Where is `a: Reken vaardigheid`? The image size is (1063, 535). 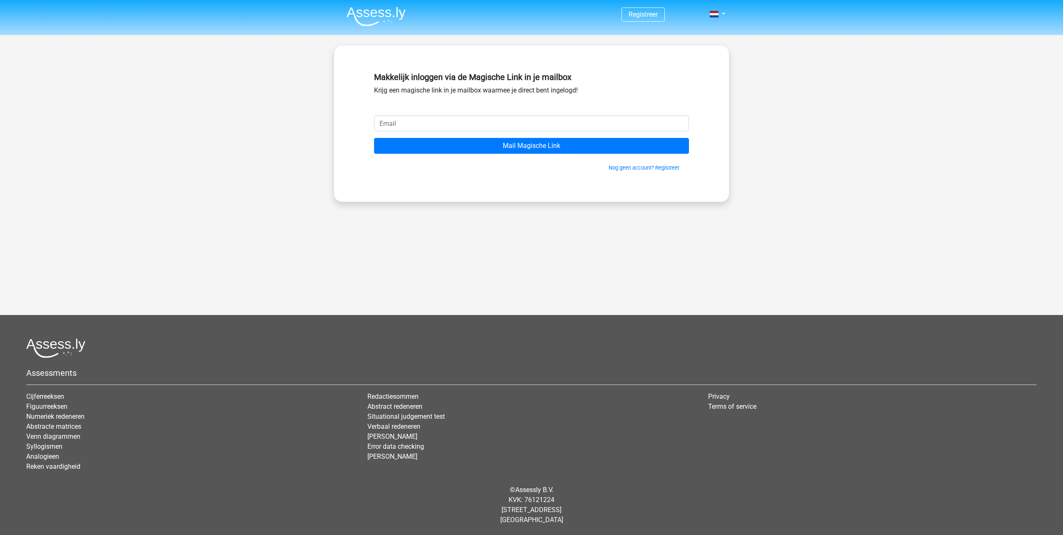
a: Reken vaardigheid is located at coordinates (53, 466).